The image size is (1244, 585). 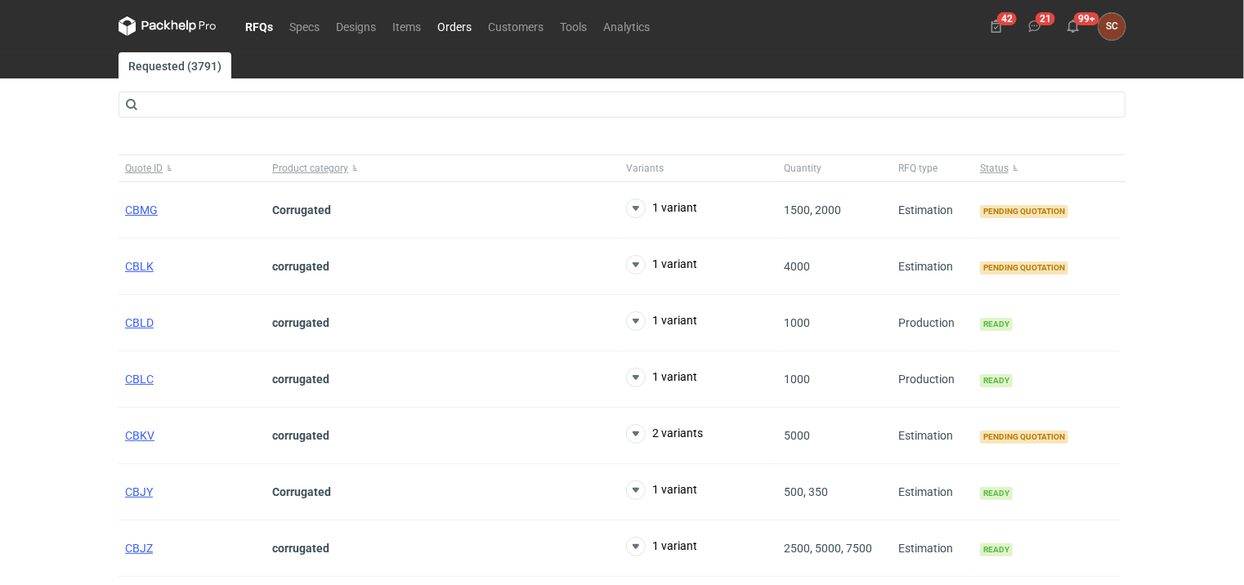 I want to click on button: 42, so click(x=996, y=26).